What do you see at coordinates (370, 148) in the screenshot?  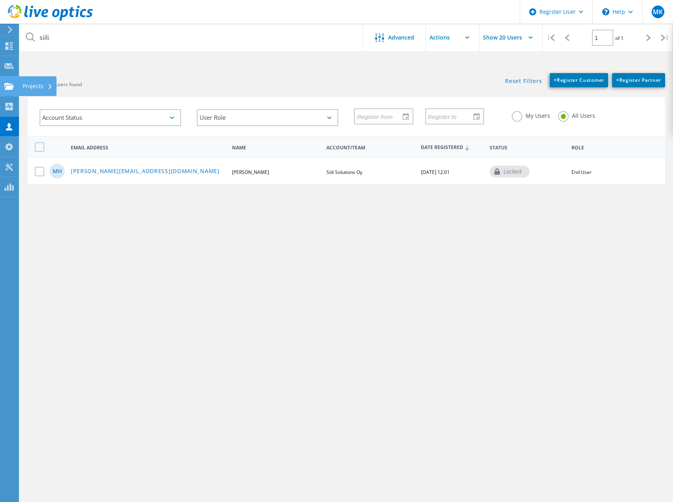 I see `span: Account/Team` at bounding box center [370, 148].